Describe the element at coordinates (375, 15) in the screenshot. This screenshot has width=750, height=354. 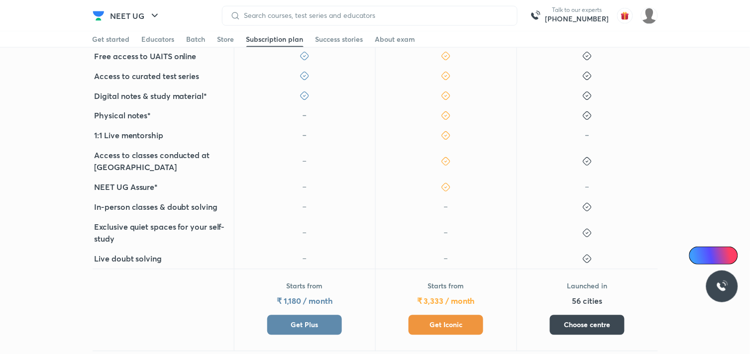
I see `input: Search courses, test series and educators` at that location.